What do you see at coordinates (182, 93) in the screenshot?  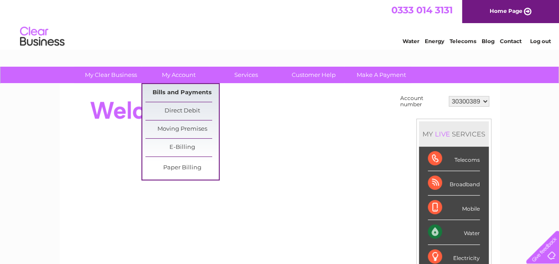 I see `a: Bills and Payments` at bounding box center [182, 93].